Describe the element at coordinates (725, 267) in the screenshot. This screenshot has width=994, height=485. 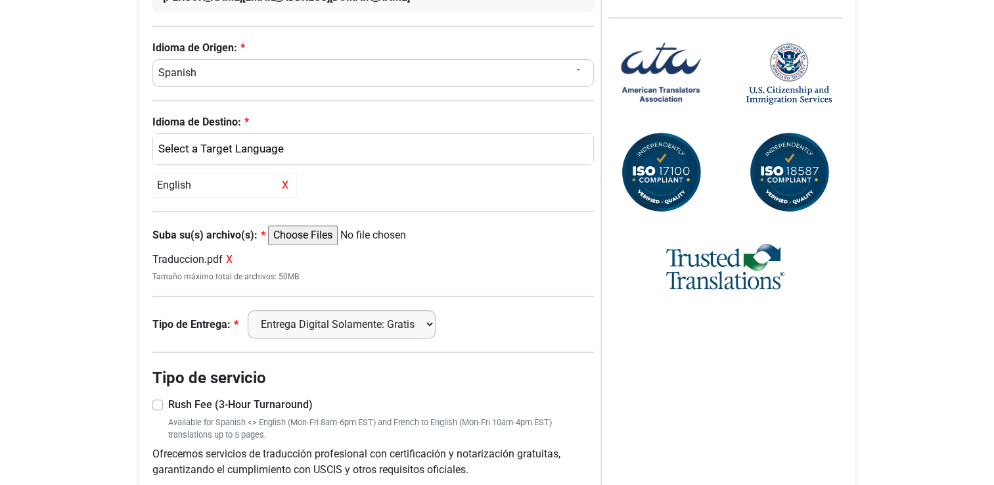
I see `img: Trusted Translations Logo` at that location.